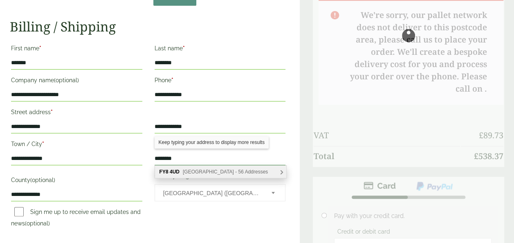 The height and width of the screenshot is (243, 514). I want to click on span: Country/Region, so click(220, 193).